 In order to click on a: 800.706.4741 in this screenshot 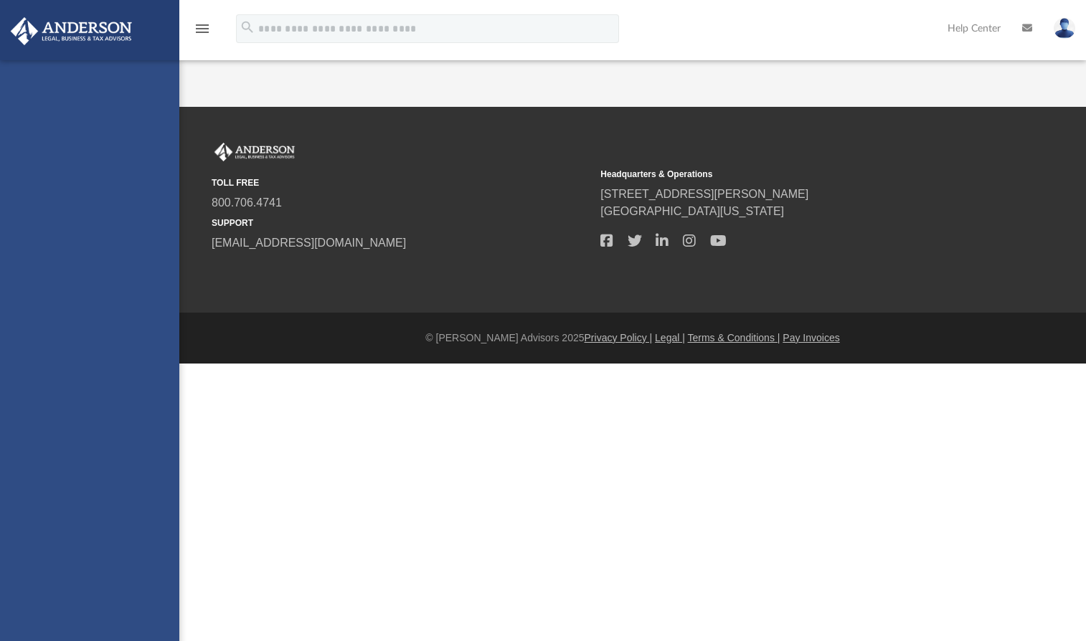, I will do `click(247, 202)`.